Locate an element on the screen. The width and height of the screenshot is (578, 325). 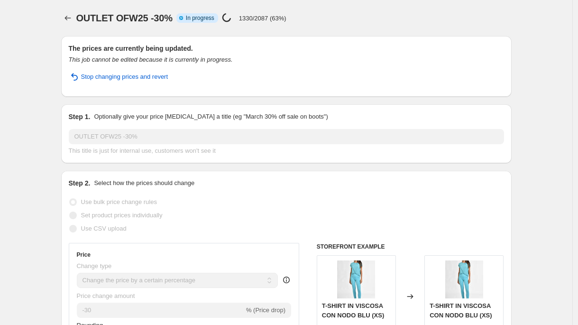
span: Set product prices individually is located at coordinates (122, 215).